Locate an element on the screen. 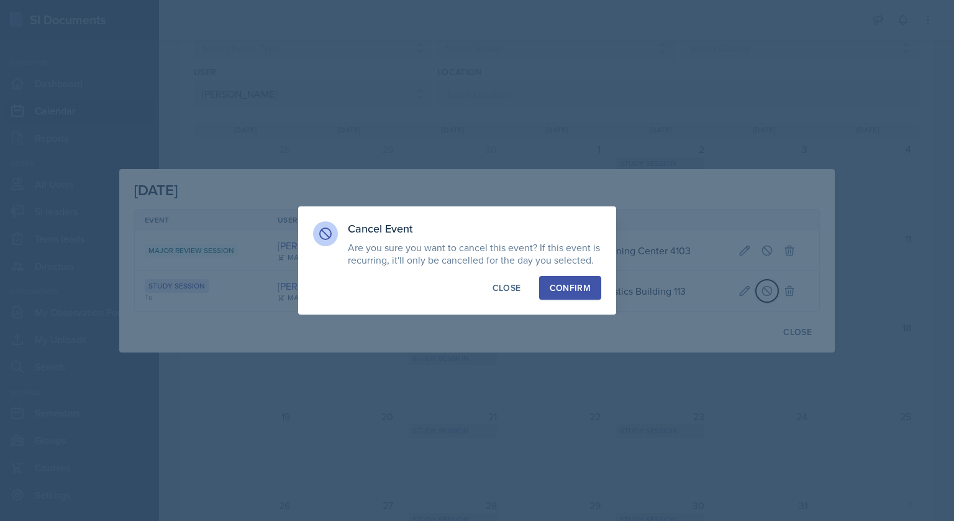  p: Are you sure you want to cancel this event? If this event is recurring, it'll only be cancelled f... is located at coordinates (475, 253).